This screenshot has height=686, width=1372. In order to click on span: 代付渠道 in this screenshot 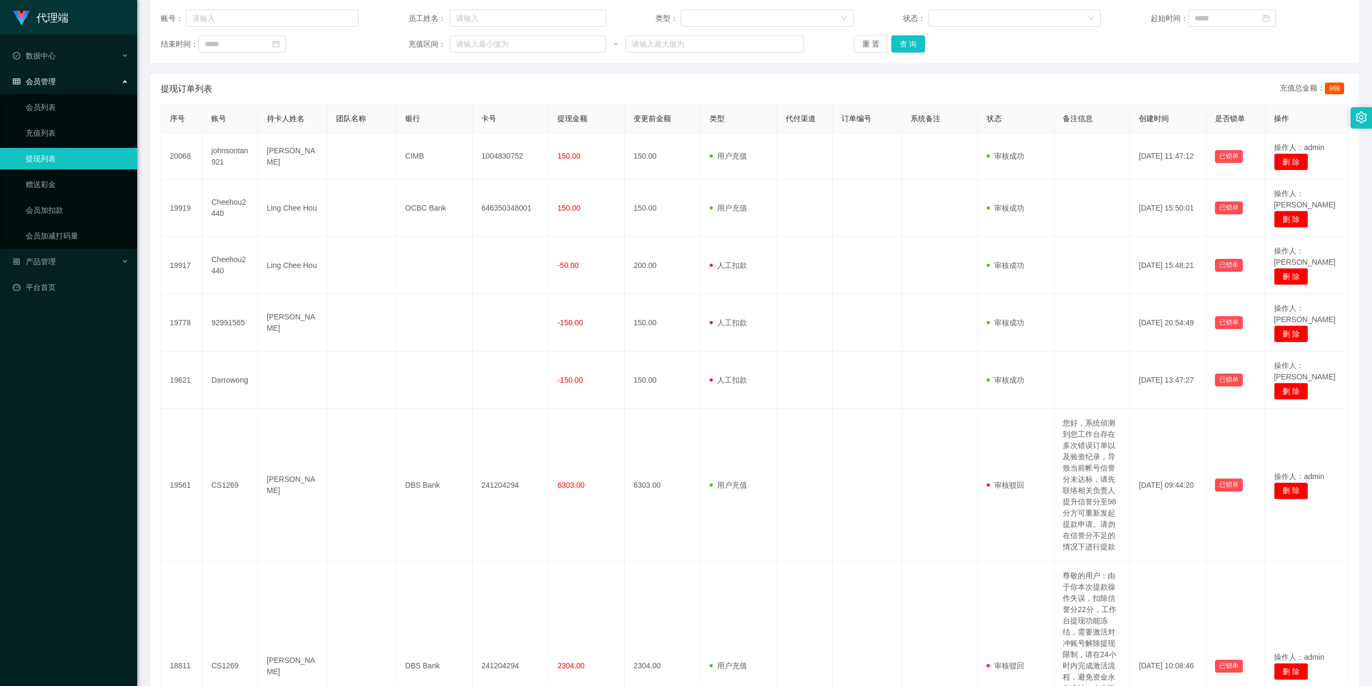, I will do `click(801, 118)`.